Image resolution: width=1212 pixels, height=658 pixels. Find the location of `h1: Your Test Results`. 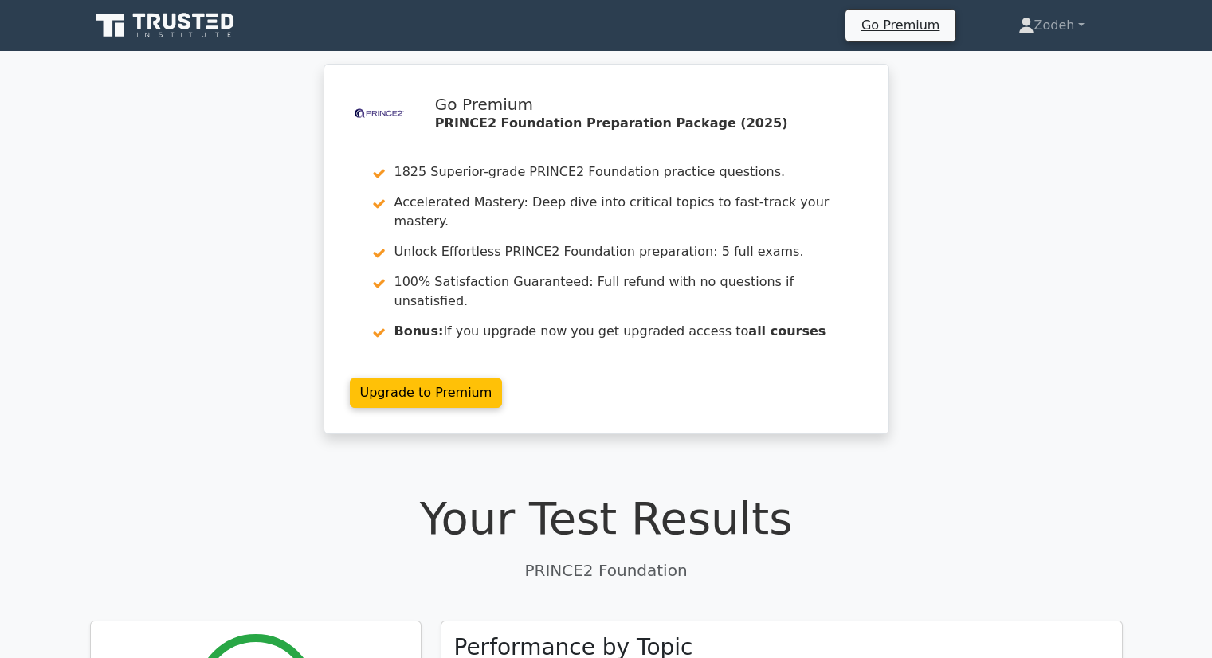

h1: Your Test Results is located at coordinates (606, 518).